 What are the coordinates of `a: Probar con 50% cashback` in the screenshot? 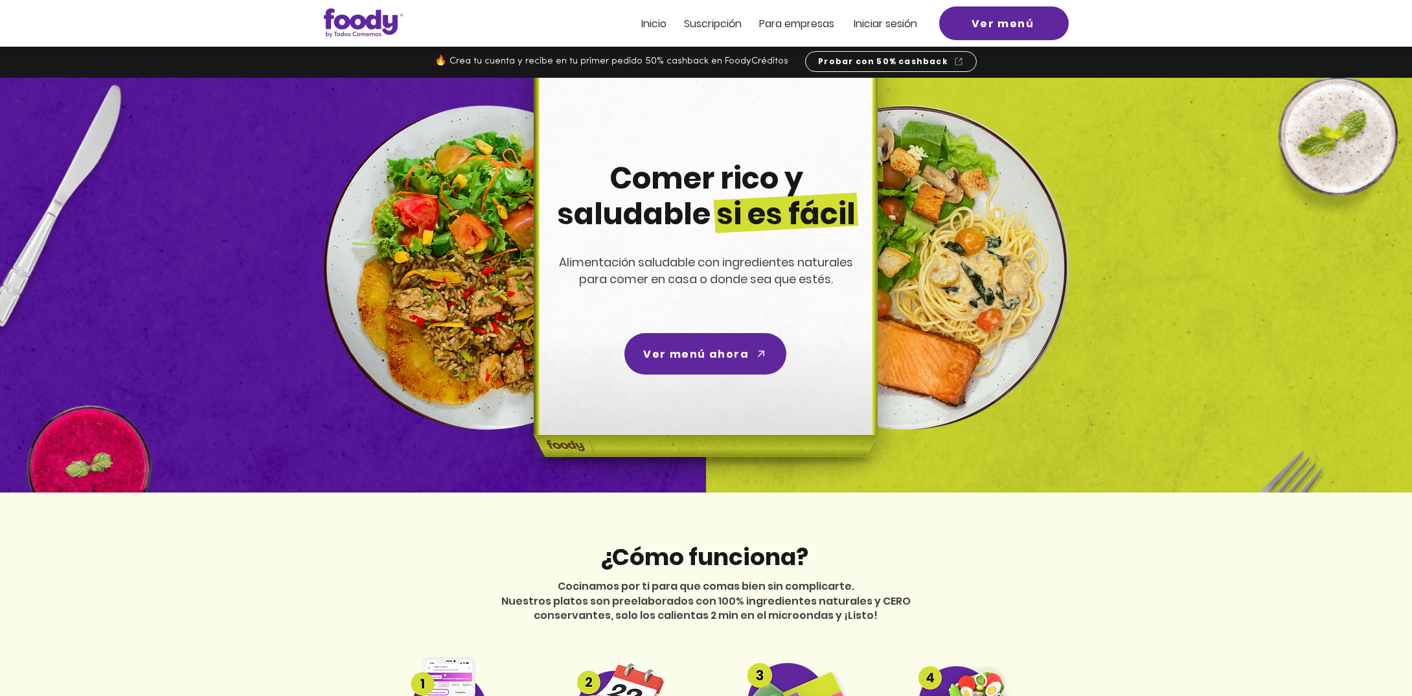 It's located at (891, 62).